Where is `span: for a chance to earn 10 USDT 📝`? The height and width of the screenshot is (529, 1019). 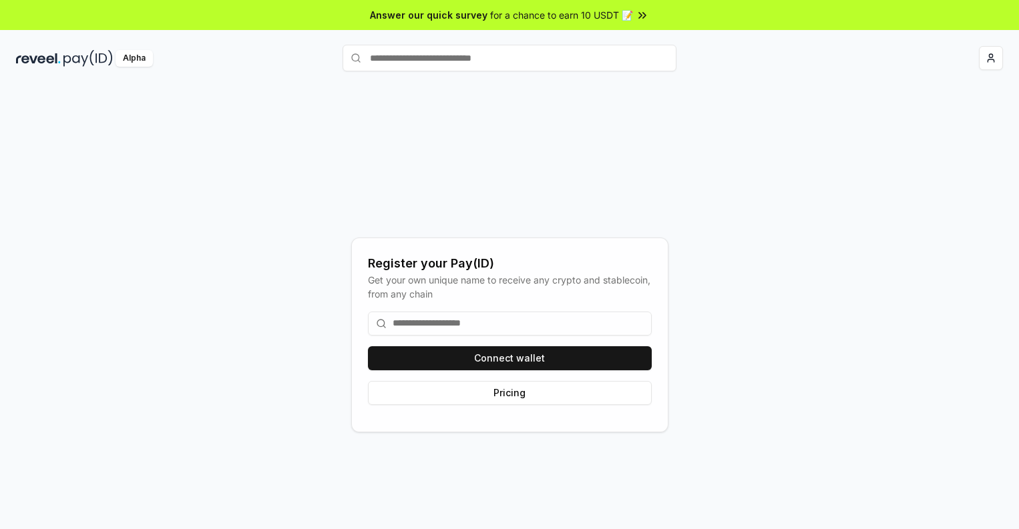
span: for a chance to earn 10 USDT 📝 is located at coordinates (561, 15).